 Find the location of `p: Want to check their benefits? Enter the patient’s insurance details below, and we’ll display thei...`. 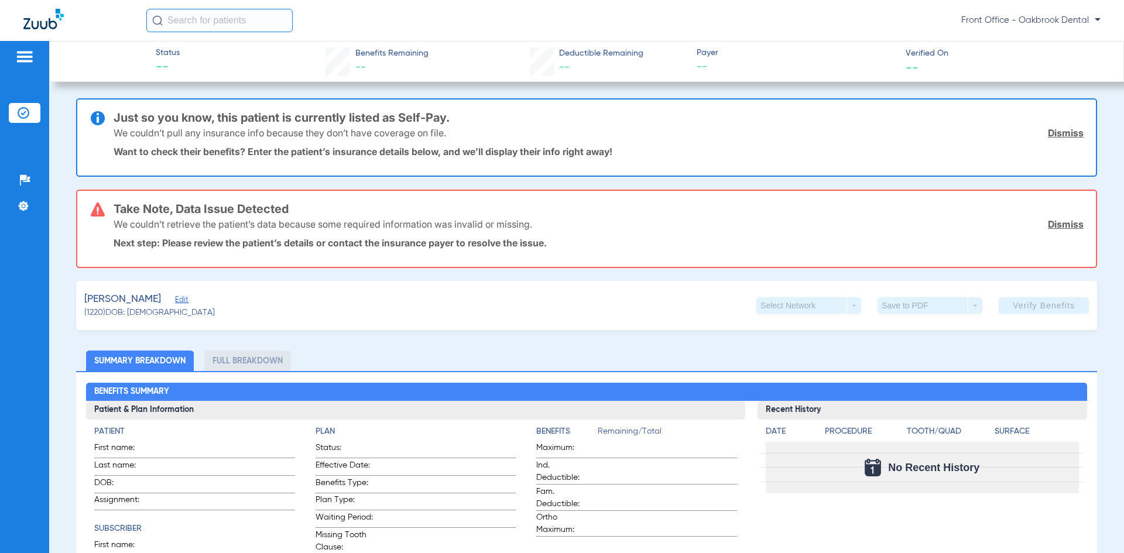

p: Want to check their benefits? Enter the patient’s insurance details below, and we’ll display thei... is located at coordinates (598, 152).